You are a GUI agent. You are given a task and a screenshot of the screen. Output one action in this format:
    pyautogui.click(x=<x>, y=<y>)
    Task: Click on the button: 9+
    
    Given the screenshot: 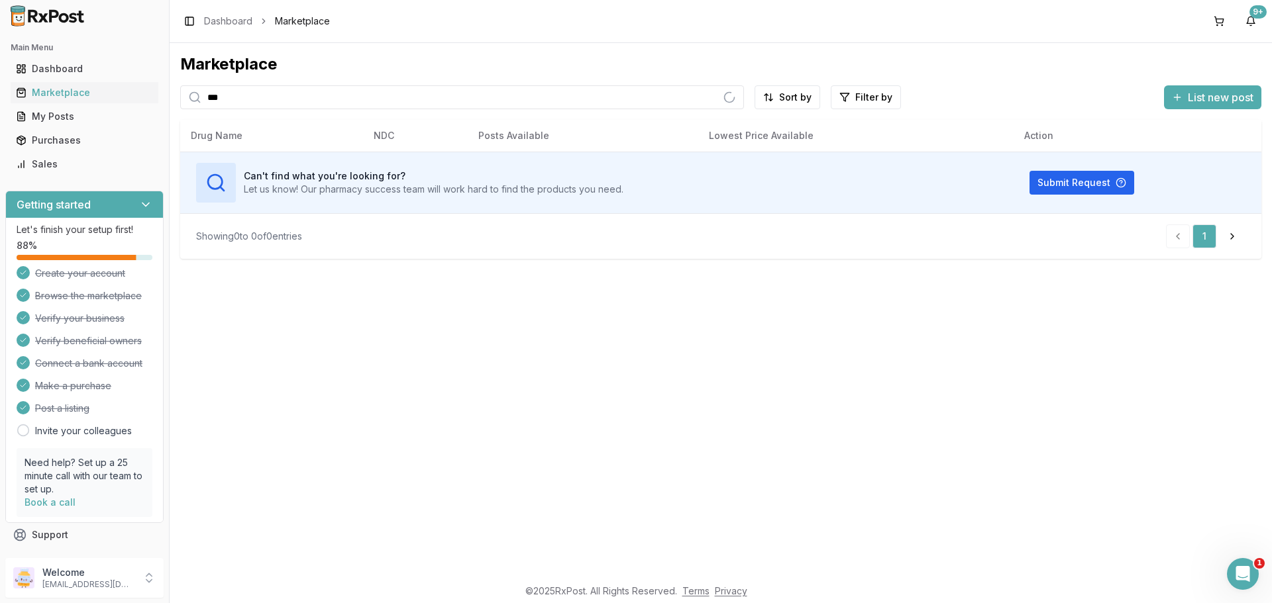 What is the action you would take?
    pyautogui.click(x=1251, y=21)
    